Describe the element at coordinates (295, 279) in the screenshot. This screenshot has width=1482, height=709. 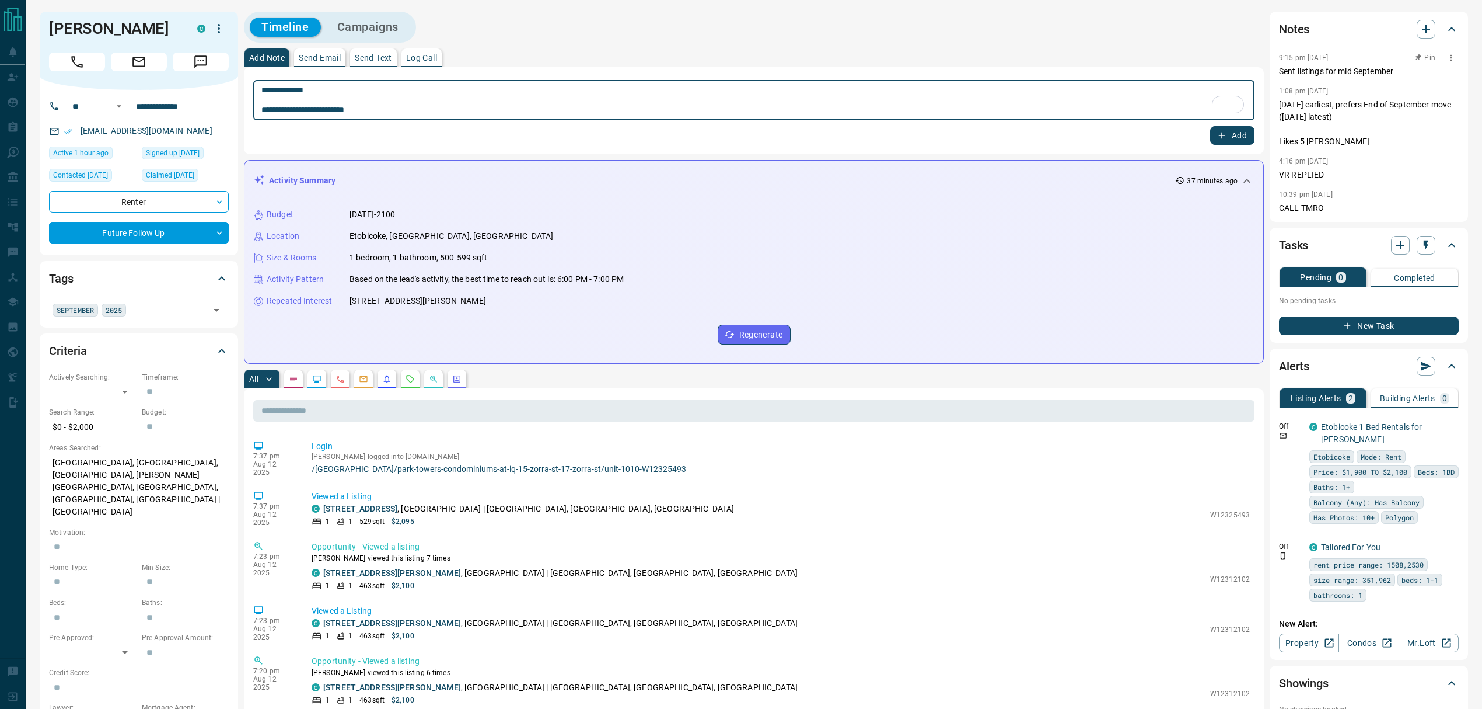
I see `p: Activity Pattern` at that location.